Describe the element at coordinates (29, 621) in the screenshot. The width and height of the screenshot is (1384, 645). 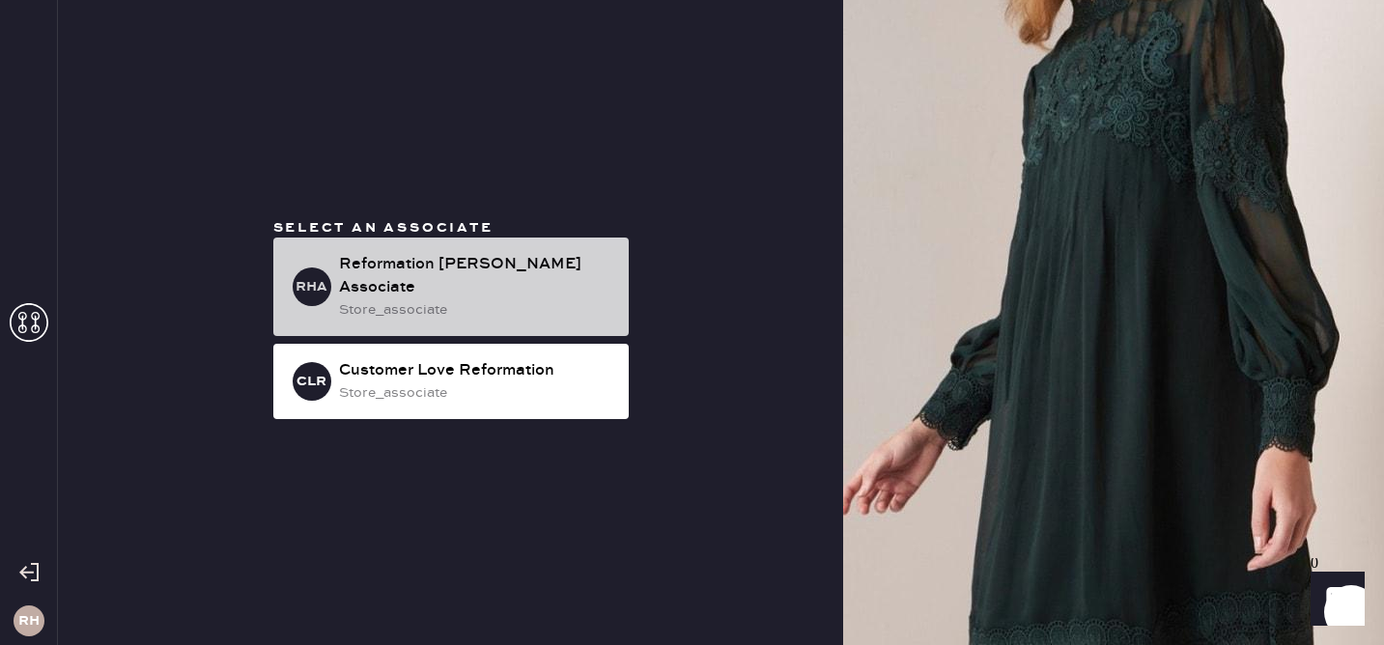
I see `h3: RH` at that location.